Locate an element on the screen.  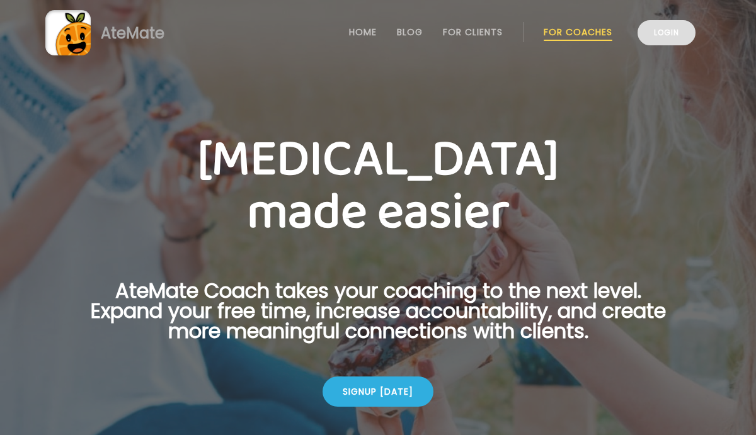
a: For Coaches is located at coordinates (578, 32).